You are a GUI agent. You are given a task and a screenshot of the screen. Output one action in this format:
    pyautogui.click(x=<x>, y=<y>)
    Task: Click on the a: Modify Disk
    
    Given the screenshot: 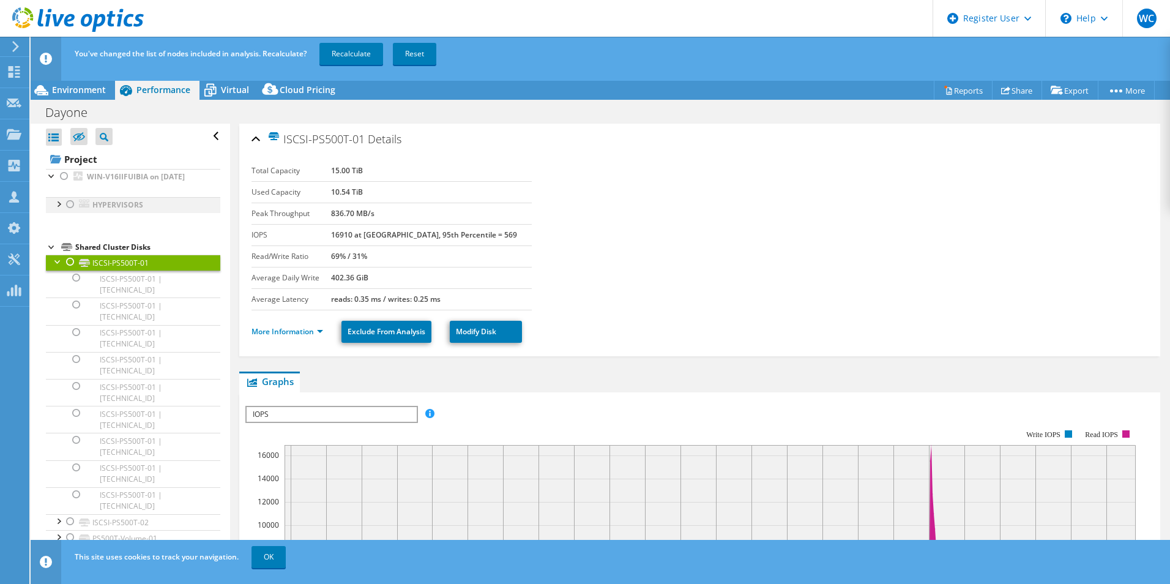 What is the action you would take?
    pyautogui.click(x=486, y=332)
    